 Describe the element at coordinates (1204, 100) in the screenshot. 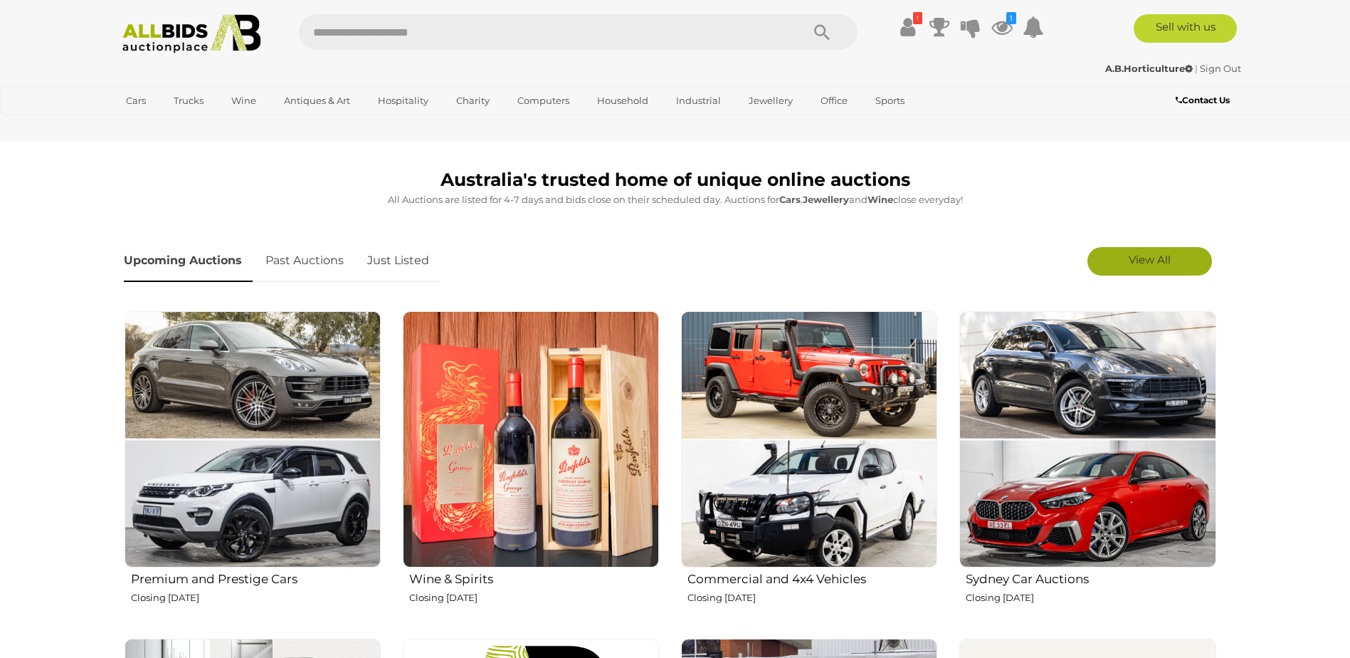

I see `a: Contact Us` at that location.